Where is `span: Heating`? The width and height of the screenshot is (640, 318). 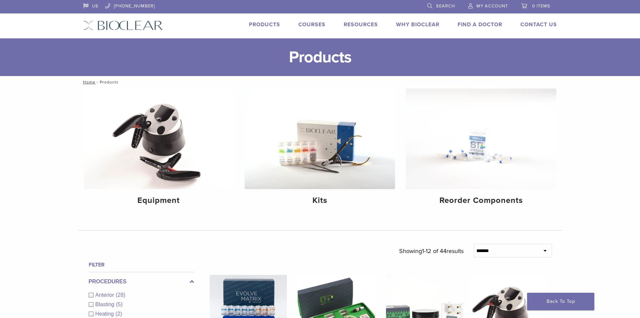 span: Heating is located at coordinates (106, 313).